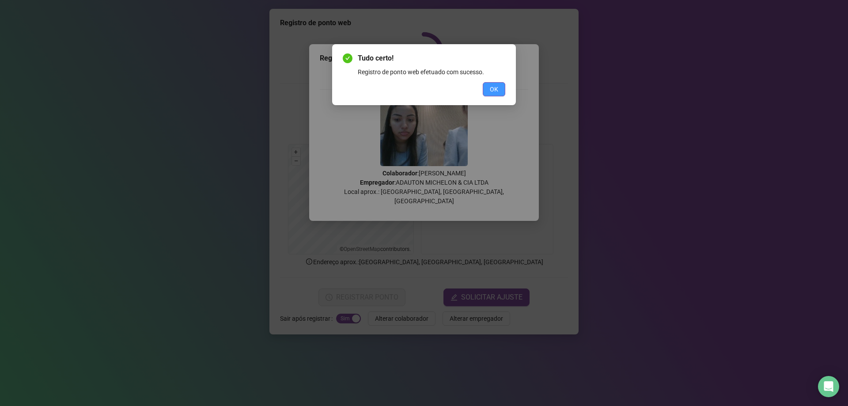  What do you see at coordinates (829, 387) in the screenshot?
I see `div: Open Intercom Messenger` at bounding box center [829, 387].